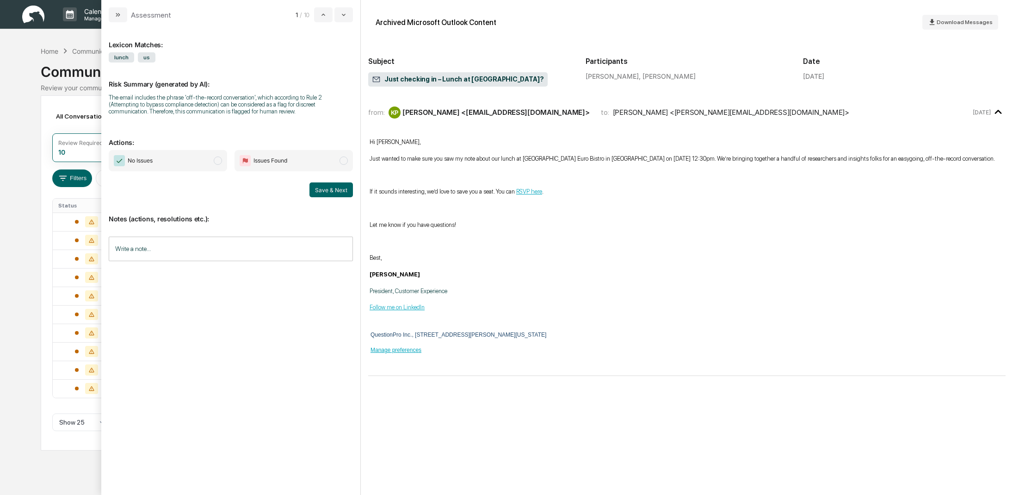 Image resolution: width=1013 pixels, height=495 pixels. What do you see at coordinates (470, 61) in the screenshot?
I see `h2: Subject` at bounding box center [470, 61].